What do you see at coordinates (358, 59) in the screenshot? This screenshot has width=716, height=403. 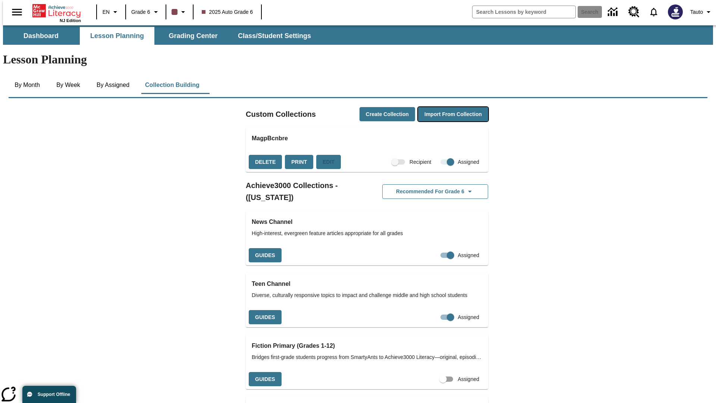 I see `h1: Lesson Planning` at bounding box center [358, 59].